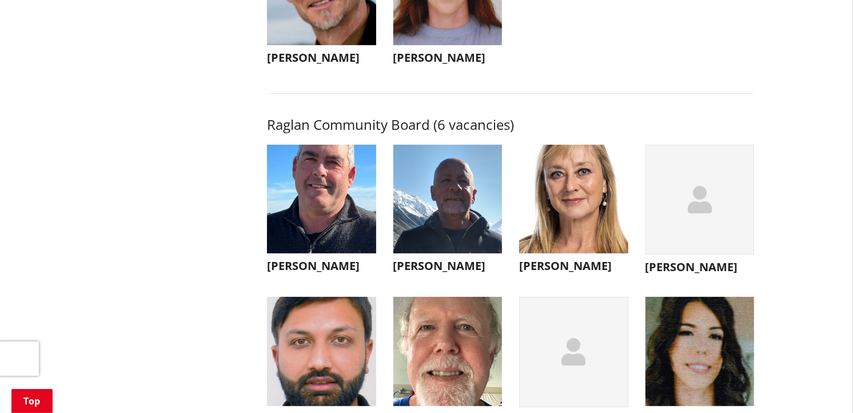 The image size is (853, 413). I want to click on h3: Raglan Community Board (6 vacancies), so click(511, 125).